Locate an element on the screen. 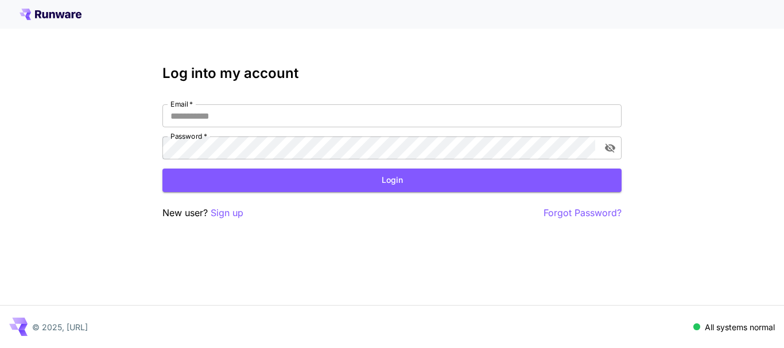  button: Forgot Password? is located at coordinates (583, 213).